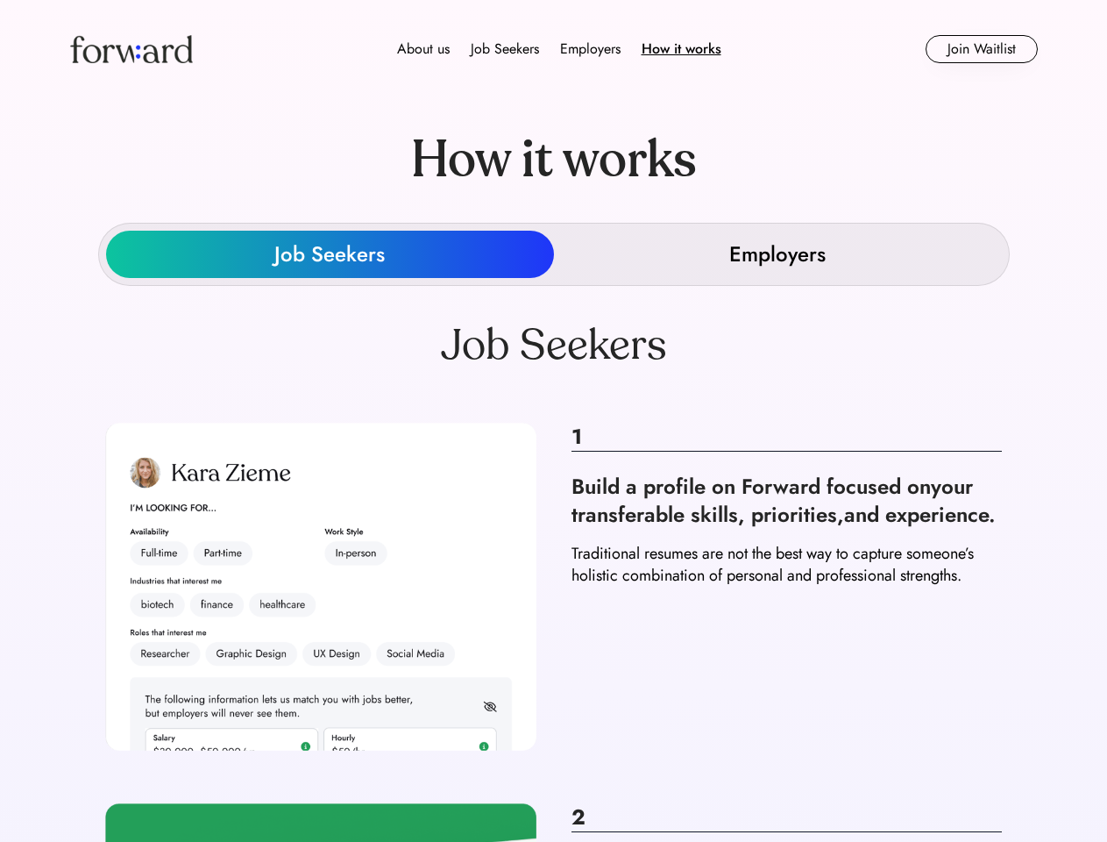  What do you see at coordinates (787, 437) in the screenshot?
I see `div: 1` at bounding box center [787, 437].